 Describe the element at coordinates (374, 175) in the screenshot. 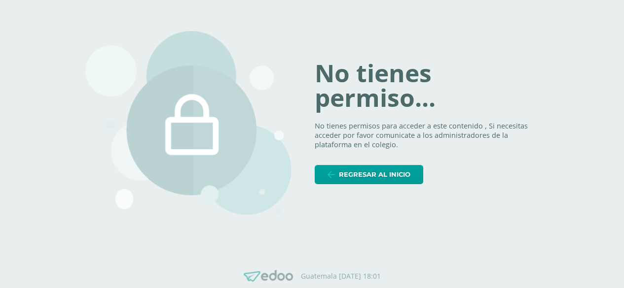

I see `span: Regresar al inicio` at that location.